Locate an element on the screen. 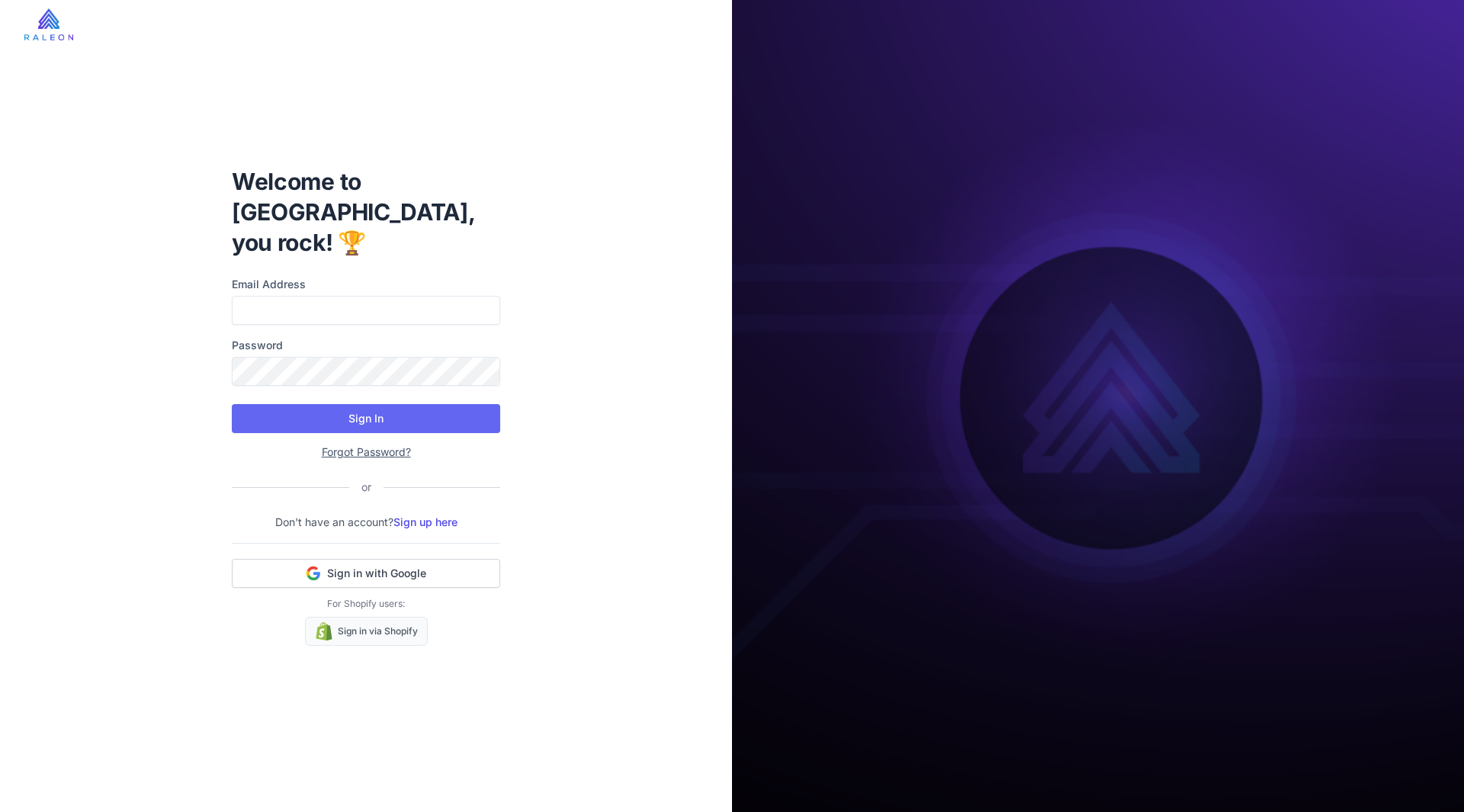 The image size is (1464, 812). p: Don't have an account? is located at coordinates (366, 522).